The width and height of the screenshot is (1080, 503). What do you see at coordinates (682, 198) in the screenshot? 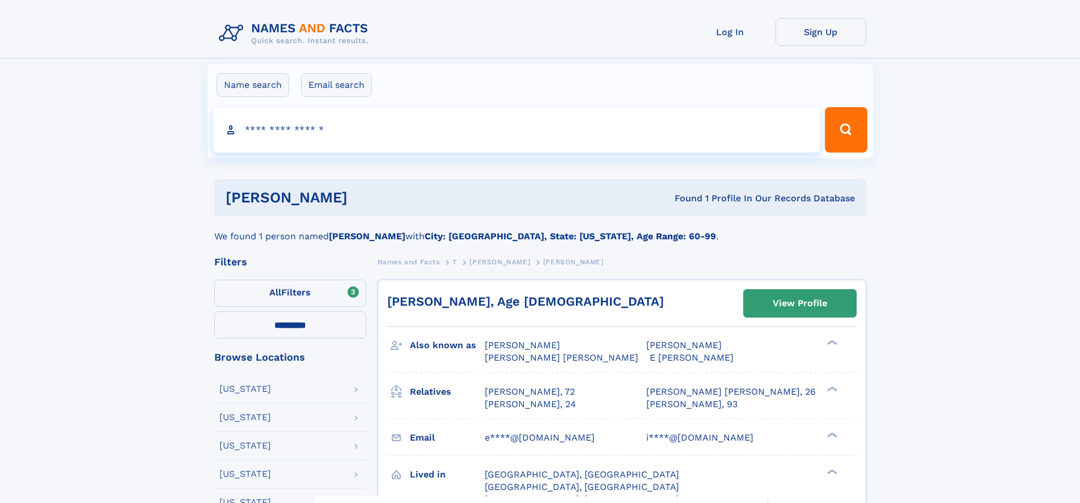
I see `div: Found 1 Profile In Our Records Database` at bounding box center [682, 198].